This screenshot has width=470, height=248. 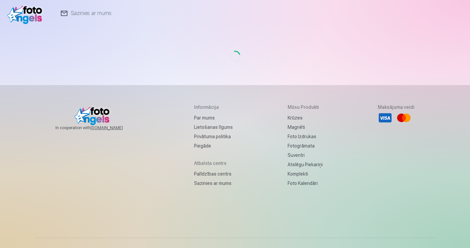 I want to click on h5: Informācija, so click(x=214, y=107).